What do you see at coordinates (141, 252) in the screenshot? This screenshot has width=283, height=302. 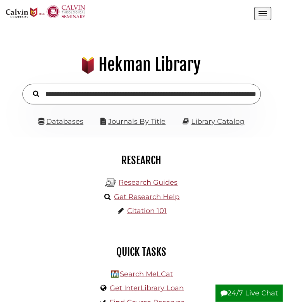 I see `h2: Quick Tasks` at bounding box center [141, 252].